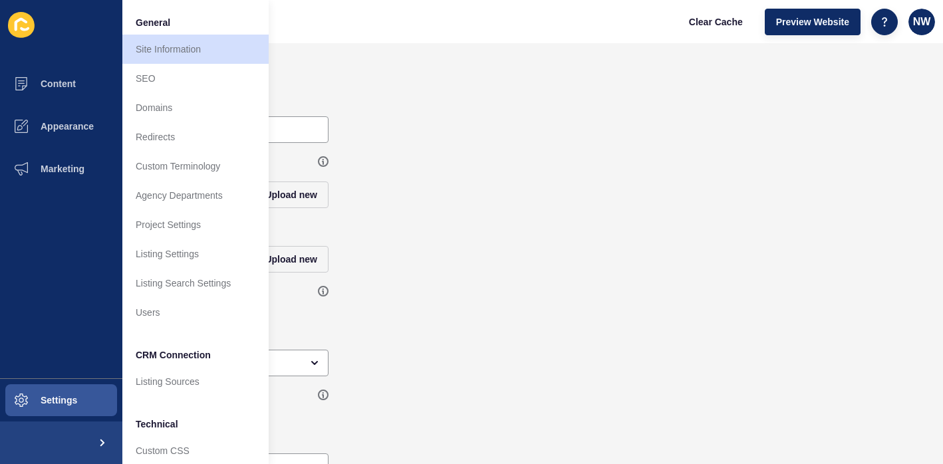 The width and height of the screenshot is (943, 464). I want to click on span: NW, so click(921, 22).